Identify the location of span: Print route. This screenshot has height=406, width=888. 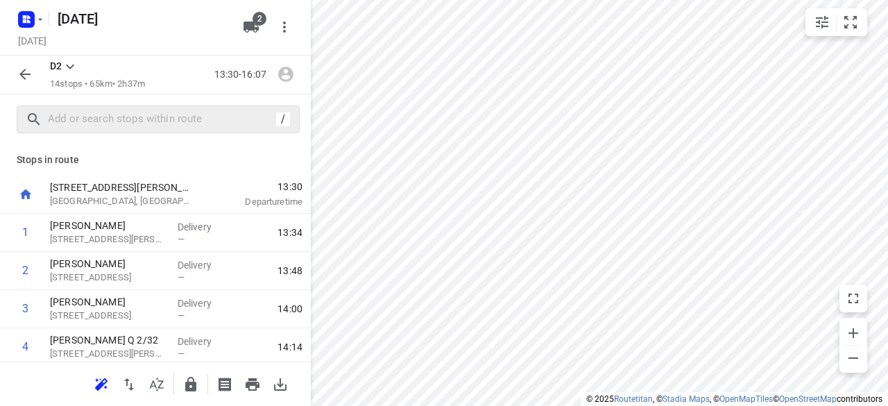
(253, 383).